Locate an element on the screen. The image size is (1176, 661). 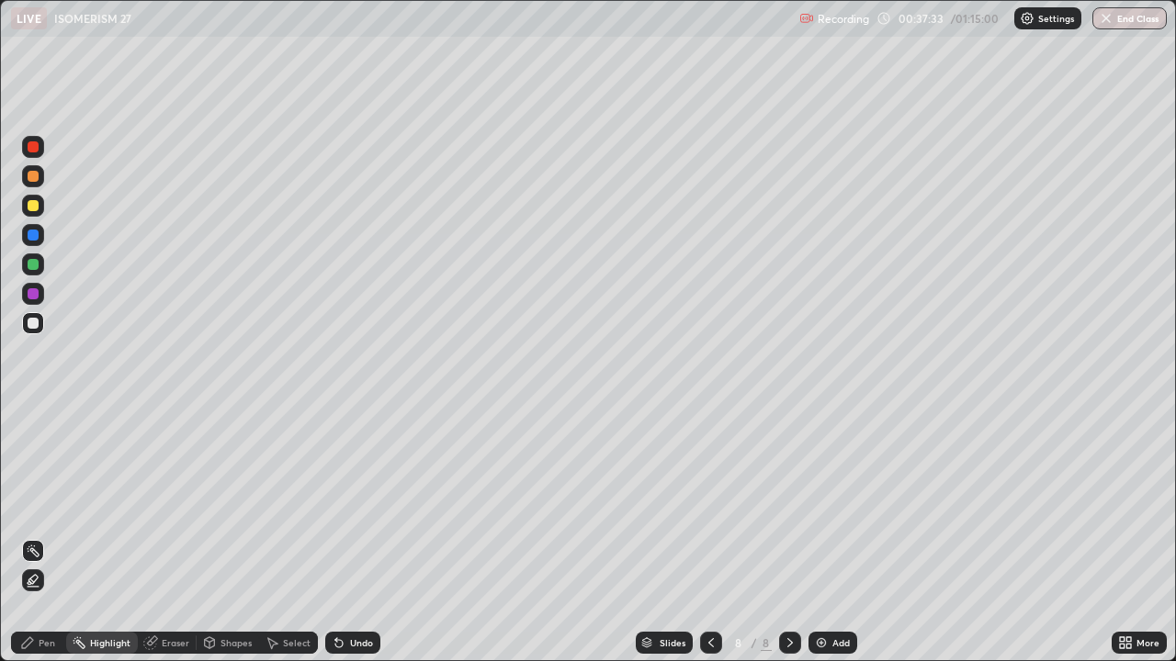
img: end-class-cross is located at coordinates (1106, 18).